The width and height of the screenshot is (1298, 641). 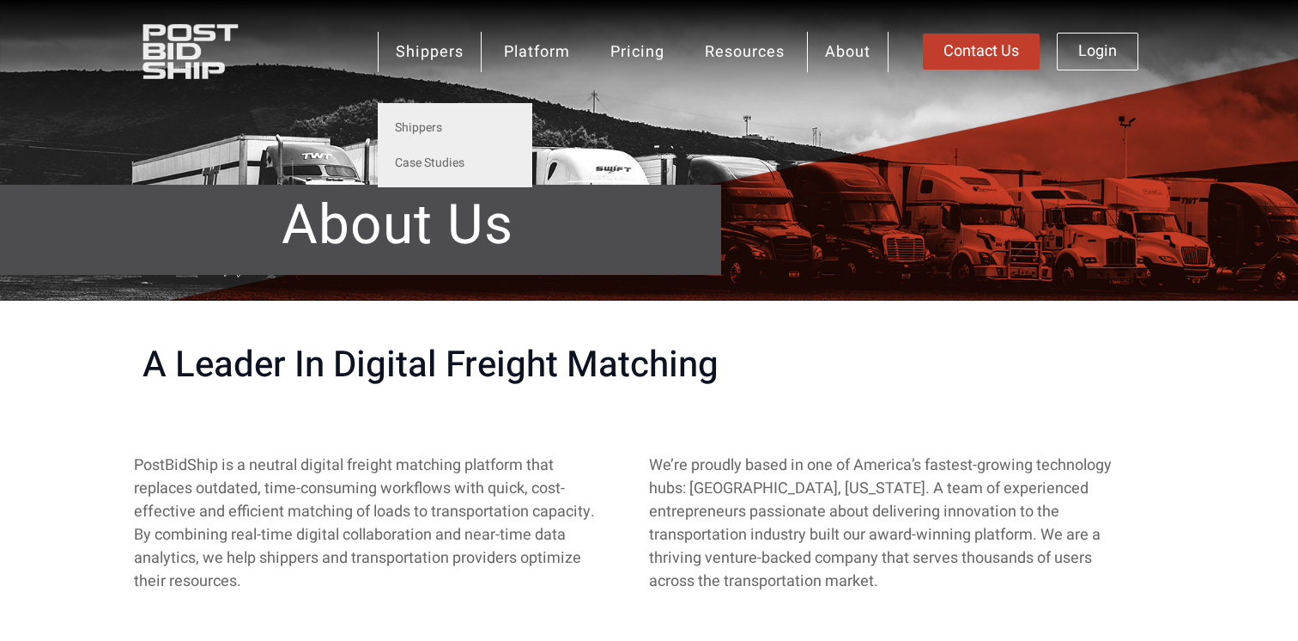 What do you see at coordinates (455, 145) in the screenshot?
I see `ul: Shippers` at bounding box center [455, 145].